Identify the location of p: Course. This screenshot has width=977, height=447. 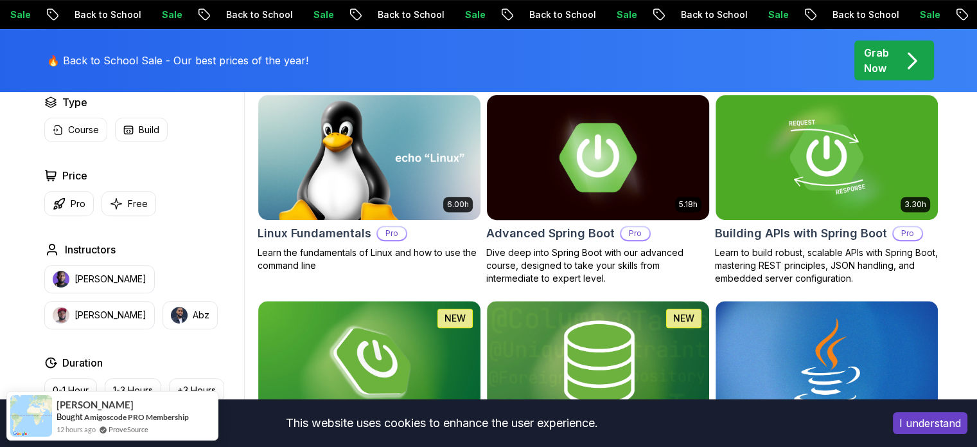
(84, 130).